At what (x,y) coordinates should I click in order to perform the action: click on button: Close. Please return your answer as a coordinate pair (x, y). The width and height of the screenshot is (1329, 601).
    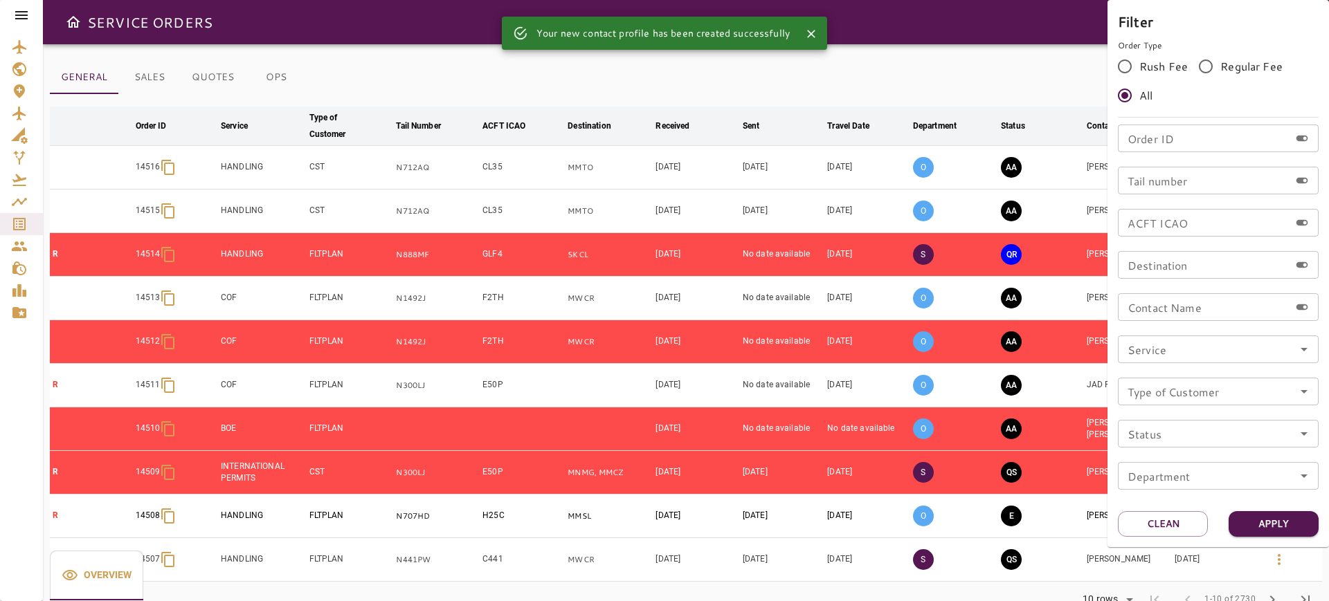
    Looking at the image, I should click on (811, 34).